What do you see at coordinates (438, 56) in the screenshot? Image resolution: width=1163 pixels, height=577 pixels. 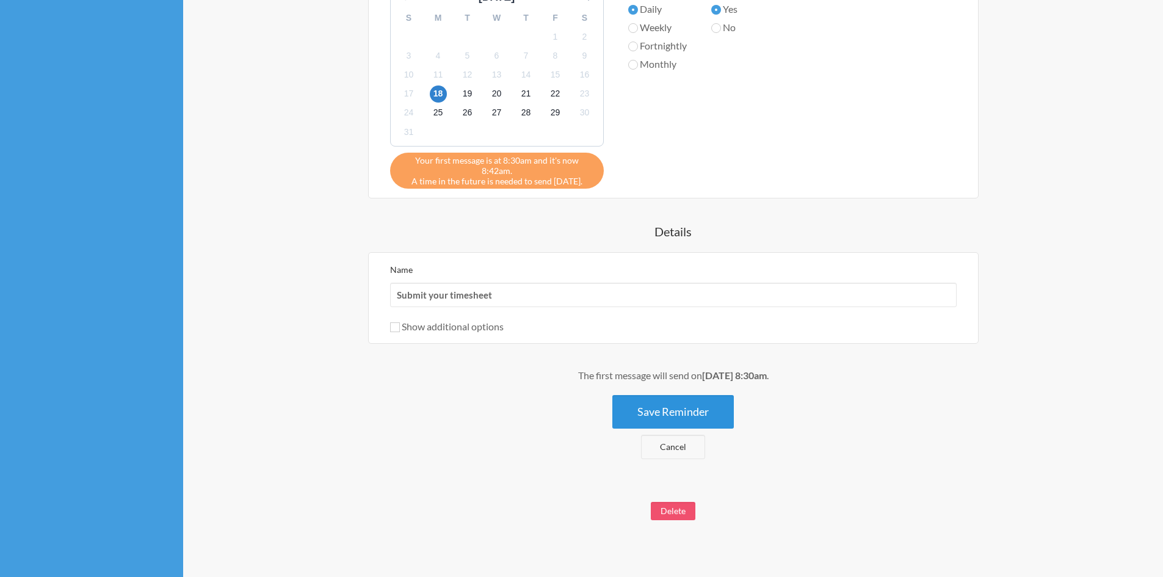 I see `span: Thursday, September 4, 2025` at bounding box center [438, 56].